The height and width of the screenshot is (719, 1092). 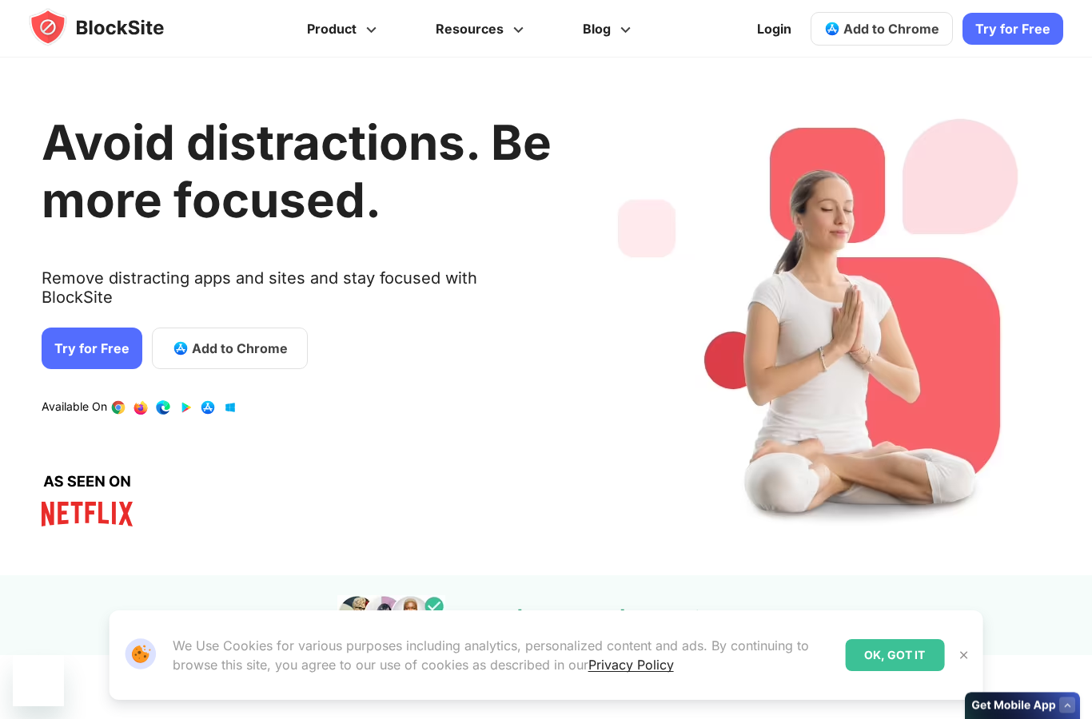 What do you see at coordinates (503, 655) in the screenshot?
I see `p: We Use Cookies for various purposes including analytics, personalized content and ads. By continu...` at bounding box center [503, 655].